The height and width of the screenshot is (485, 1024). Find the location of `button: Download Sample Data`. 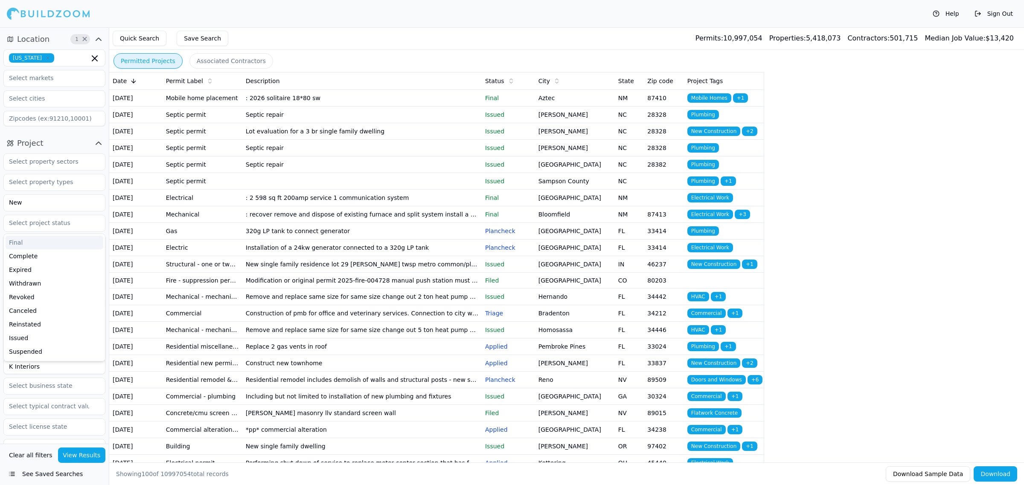

button: Download Sample Data is located at coordinates (928, 474).